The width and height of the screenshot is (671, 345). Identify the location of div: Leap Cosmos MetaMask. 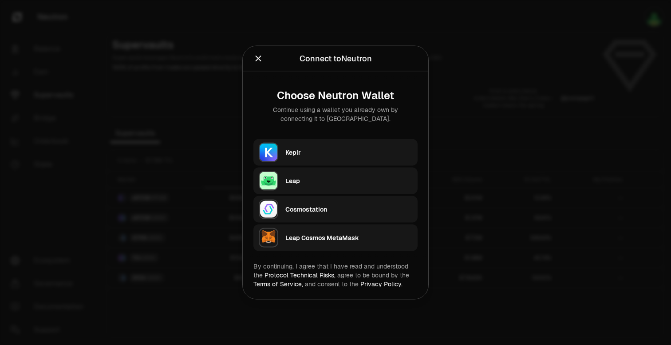
(349, 238).